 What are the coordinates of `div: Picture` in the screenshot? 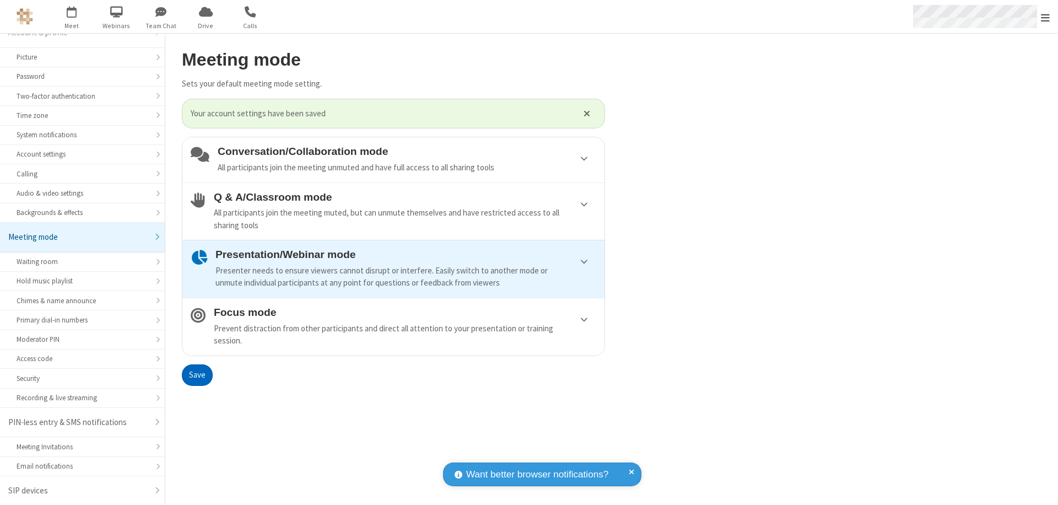 It's located at (82, 57).